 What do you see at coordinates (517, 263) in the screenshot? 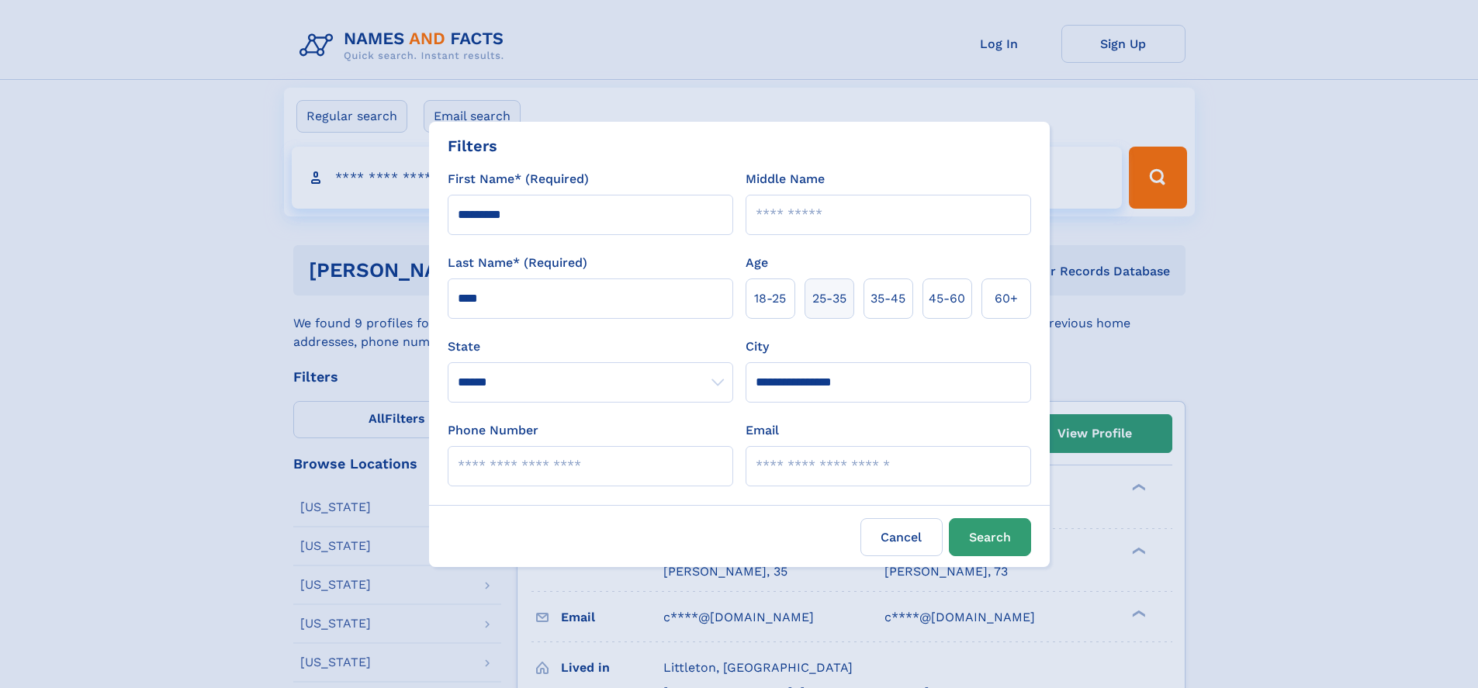
I see `label: Last Name* (Required)` at bounding box center [517, 263].